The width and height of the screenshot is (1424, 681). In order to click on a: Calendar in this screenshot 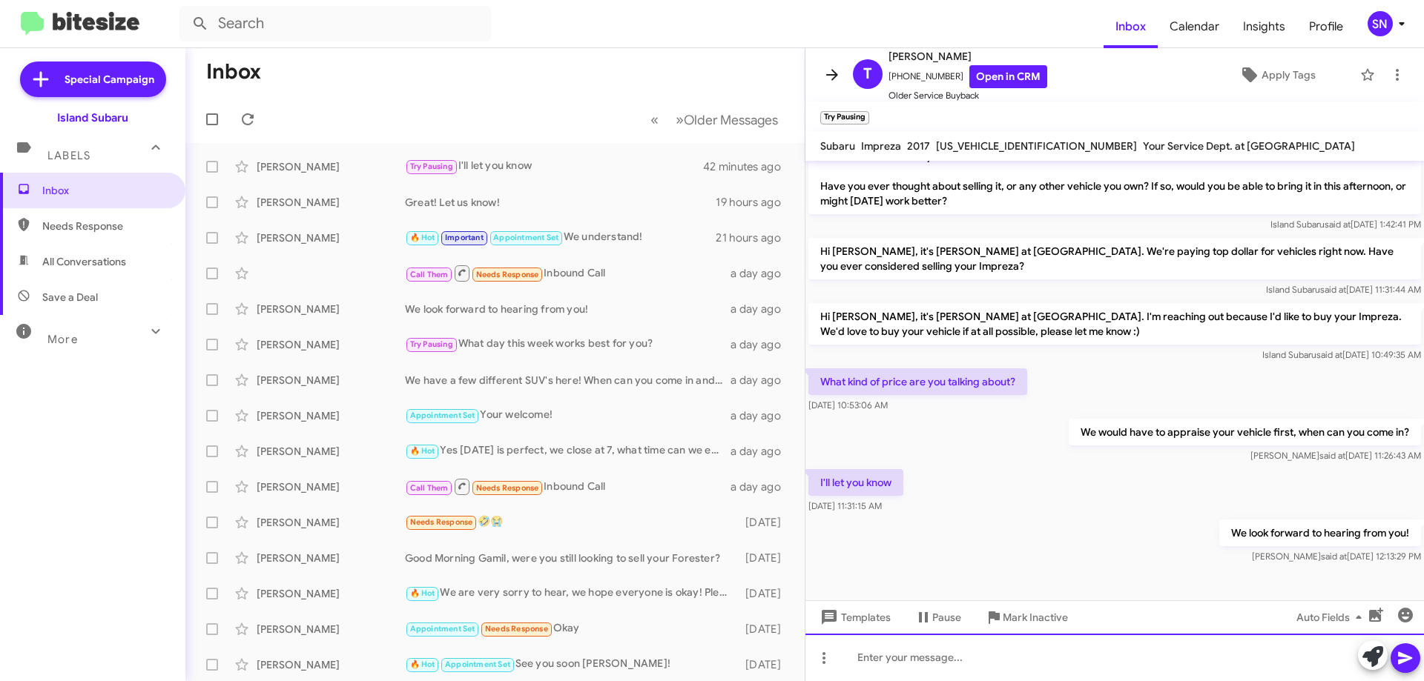, I will do `click(1194, 27)`.